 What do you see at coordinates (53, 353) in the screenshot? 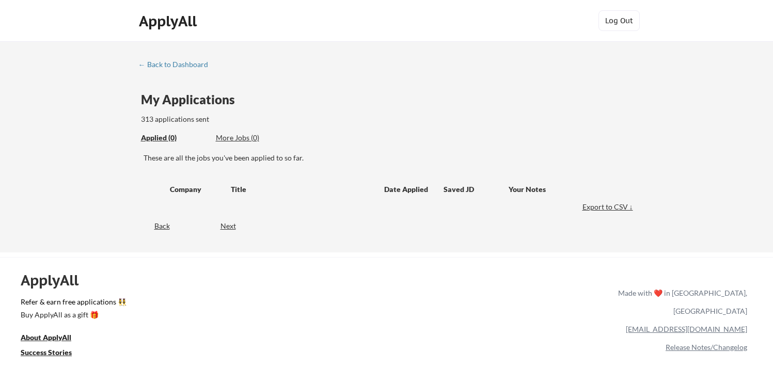
I see `a: Success Stories` at bounding box center [53, 353].